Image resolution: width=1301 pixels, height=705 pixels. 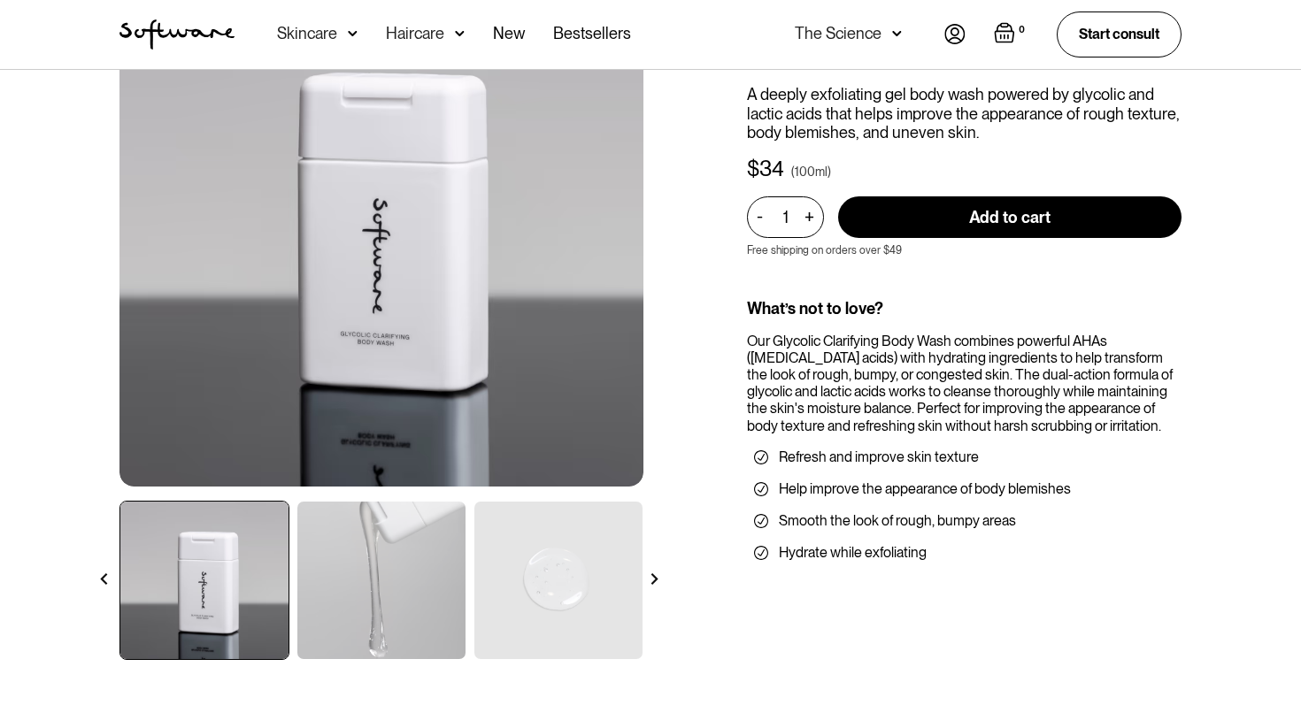 I want to click on li: Hydrate while exfoliating, so click(x=964, y=553).